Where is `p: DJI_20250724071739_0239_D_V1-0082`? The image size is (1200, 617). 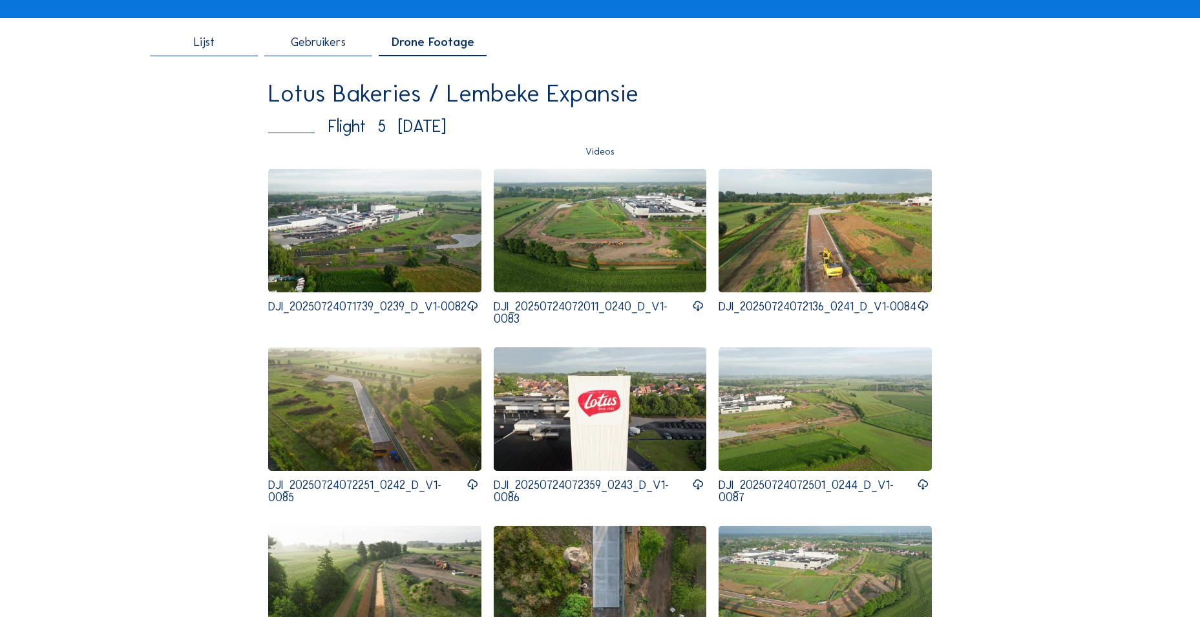 p: DJI_20250724071739_0239_D_V1-0082 is located at coordinates (367, 306).